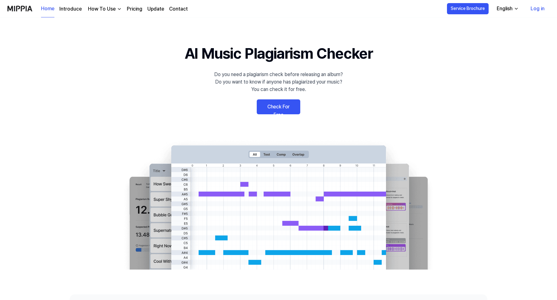  Describe the element at coordinates (48, 9) in the screenshot. I see `a: Home` at that location.